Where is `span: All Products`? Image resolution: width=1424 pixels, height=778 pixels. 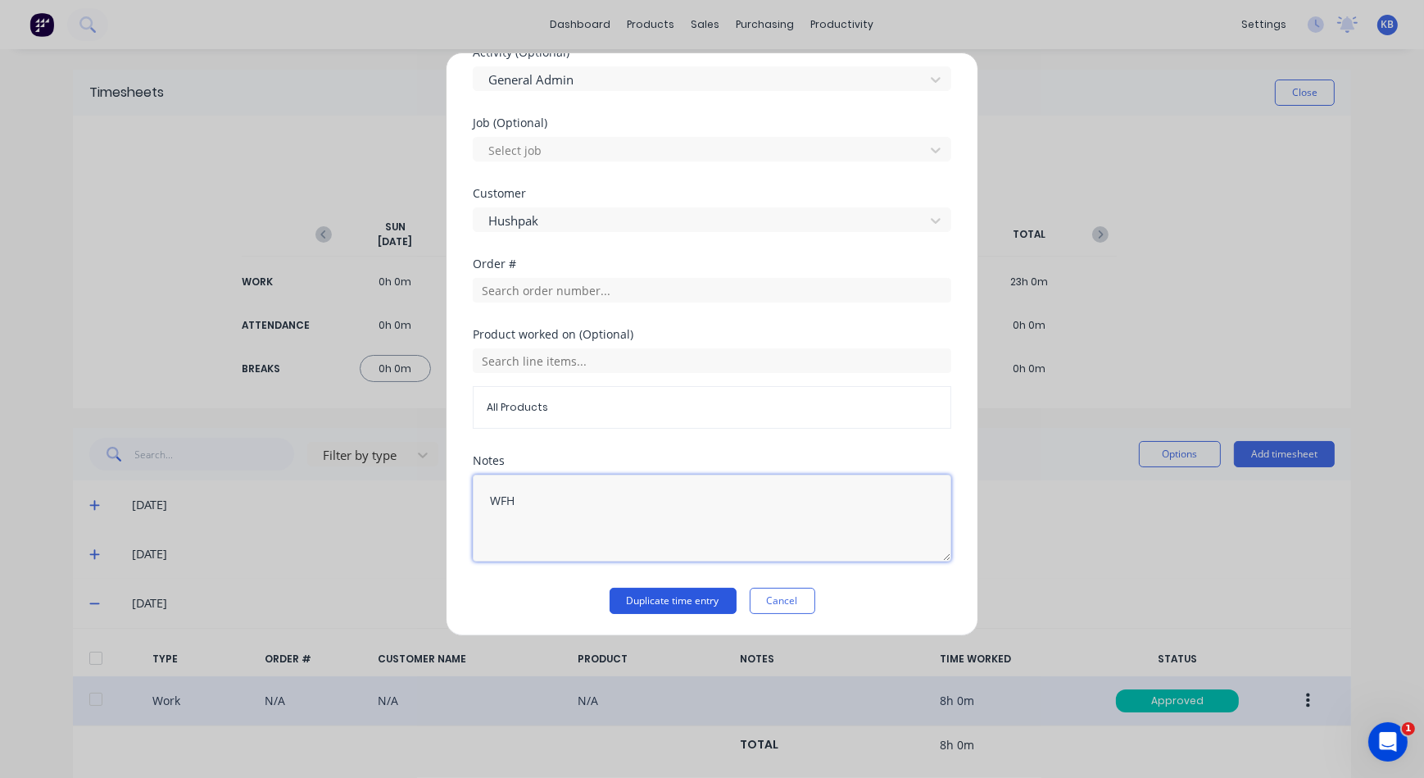 span: All Products is located at coordinates (712, 407).